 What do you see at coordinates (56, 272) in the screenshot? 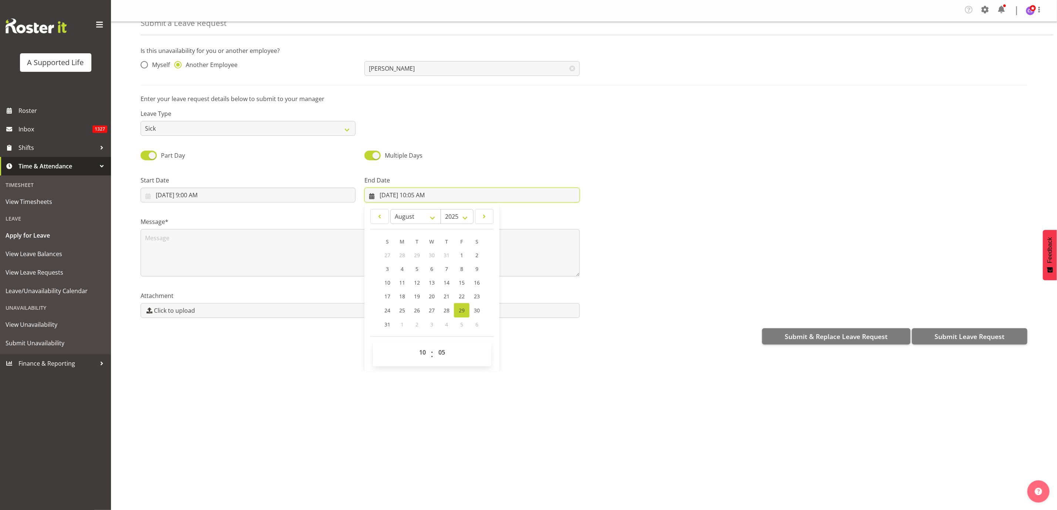
I see `a: View Leave Requests` at bounding box center [56, 272].